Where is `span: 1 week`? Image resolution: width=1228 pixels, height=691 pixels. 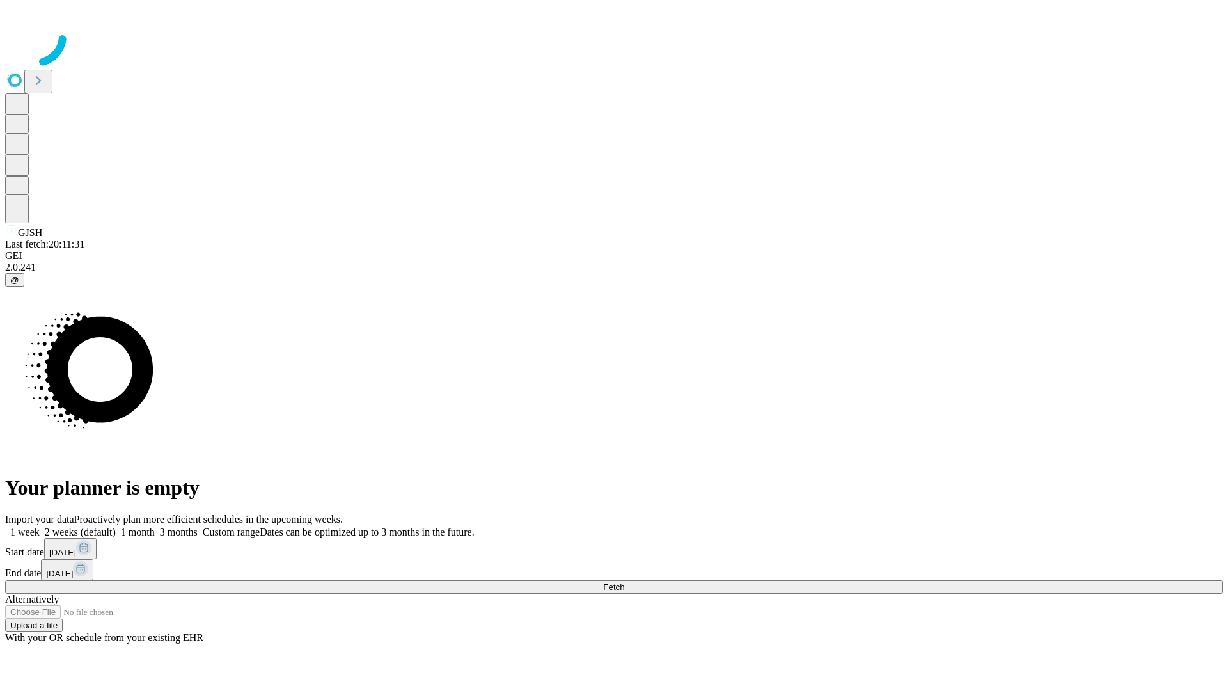
span: 1 week is located at coordinates (25, 531).